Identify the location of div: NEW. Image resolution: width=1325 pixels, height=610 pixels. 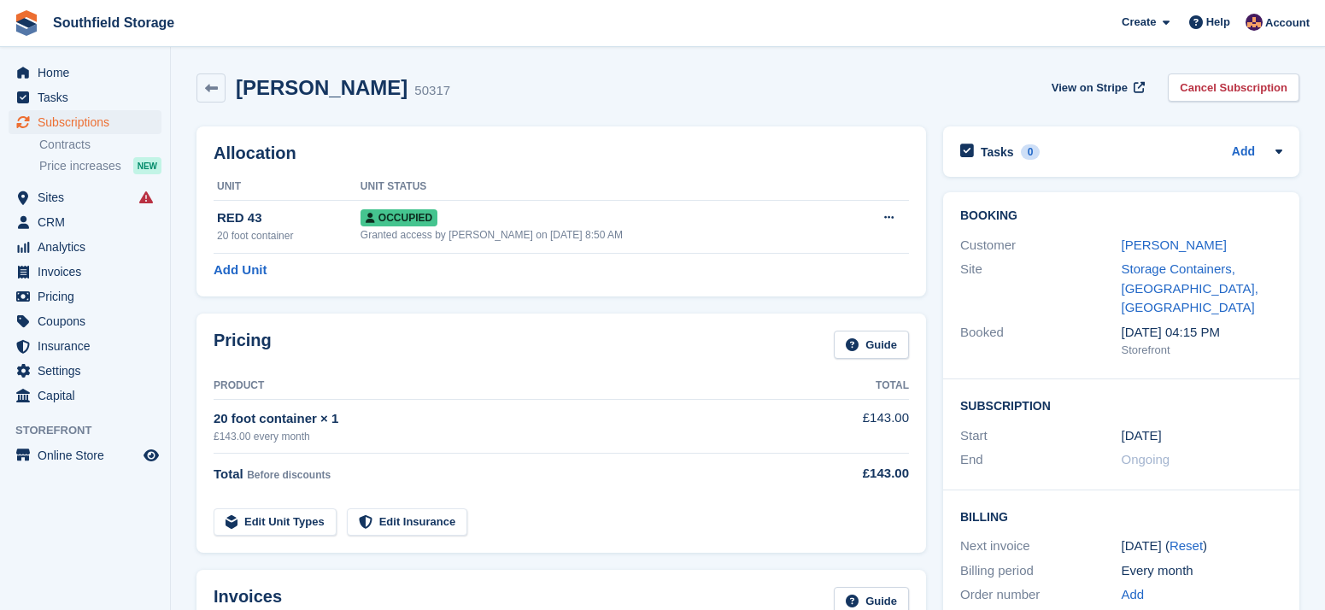
(147, 166).